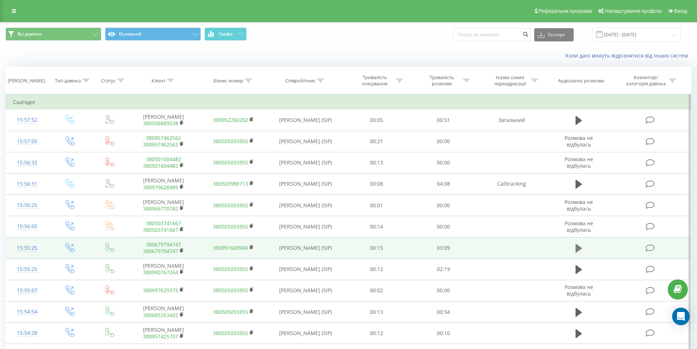 The height and width of the screenshot is (349, 697). What do you see at coordinates (376, 248) in the screenshot?
I see `td: 00:15` at bounding box center [376, 248].